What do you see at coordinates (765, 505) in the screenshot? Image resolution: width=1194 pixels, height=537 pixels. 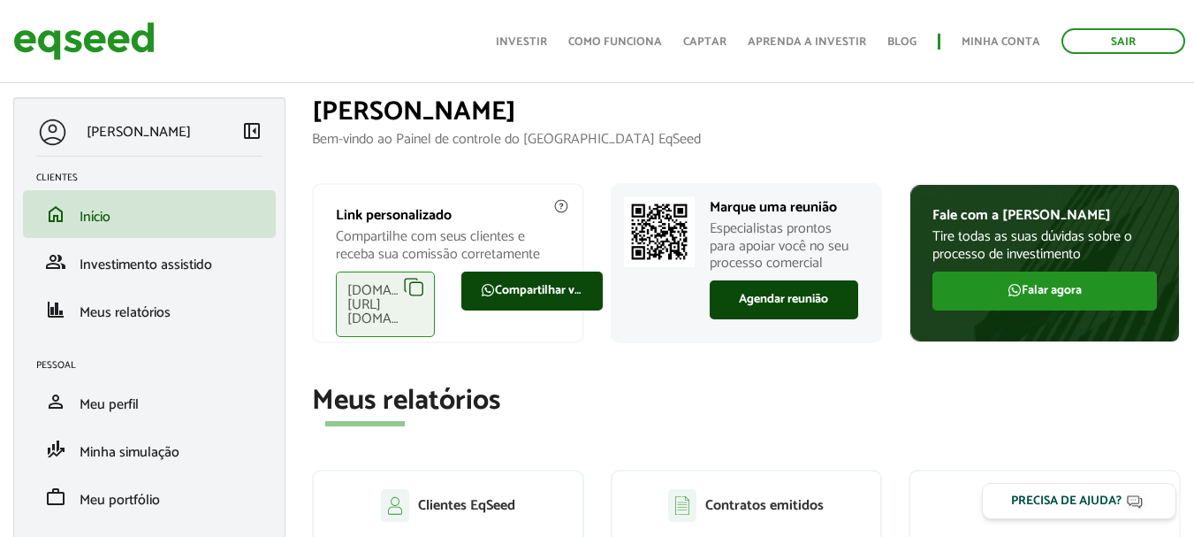 I see `p: Contratos emitidos` at bounding box center [765, 505].